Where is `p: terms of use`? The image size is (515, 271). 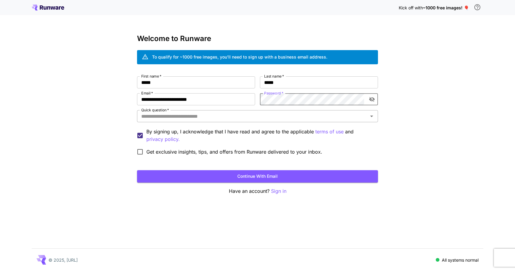
p: terms of use is located at coordinates (330, 131).